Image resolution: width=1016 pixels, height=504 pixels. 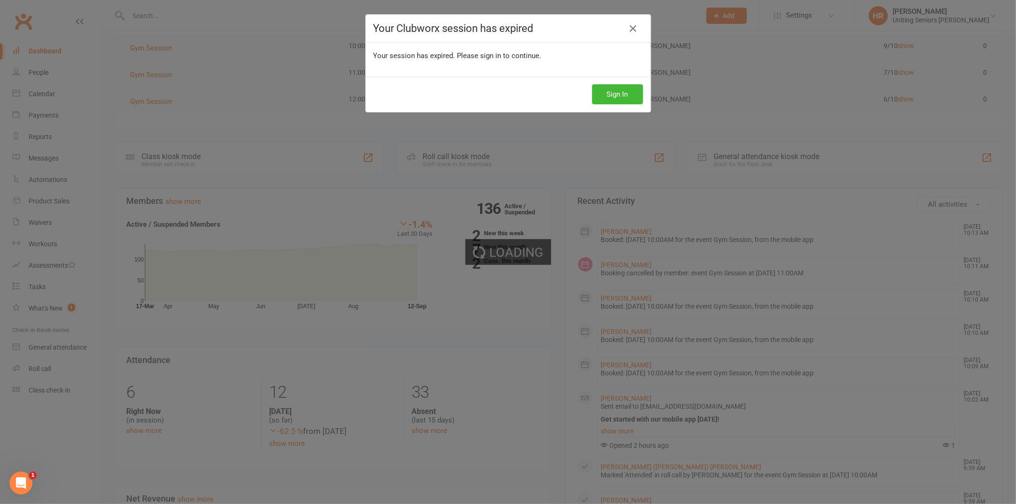 What do you see at coordinates (617, 94) in the screenshot?
I see `button: Sign In` at bounding box center [617, 94].